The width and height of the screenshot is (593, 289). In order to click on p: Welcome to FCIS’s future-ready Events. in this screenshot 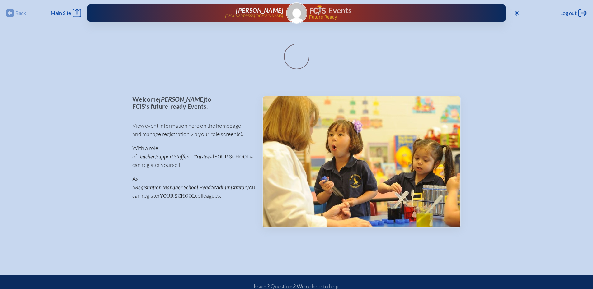, I will do `click(192, 103)`.